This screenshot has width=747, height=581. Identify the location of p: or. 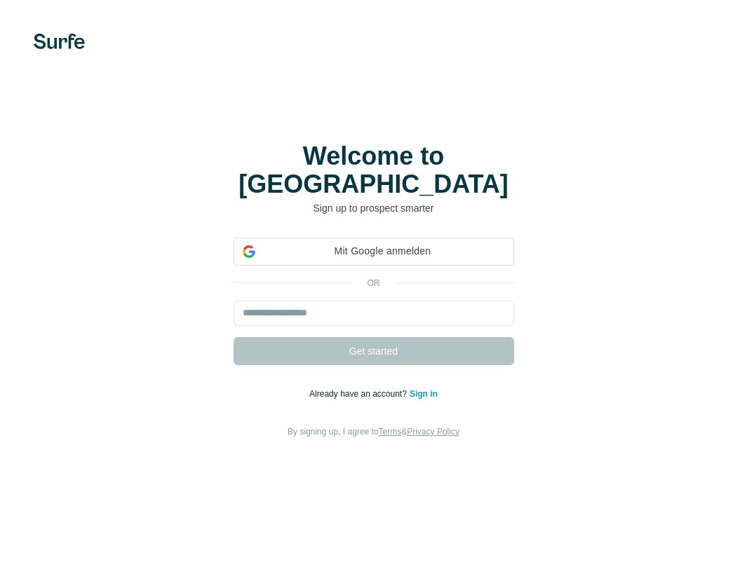
(374, 283).